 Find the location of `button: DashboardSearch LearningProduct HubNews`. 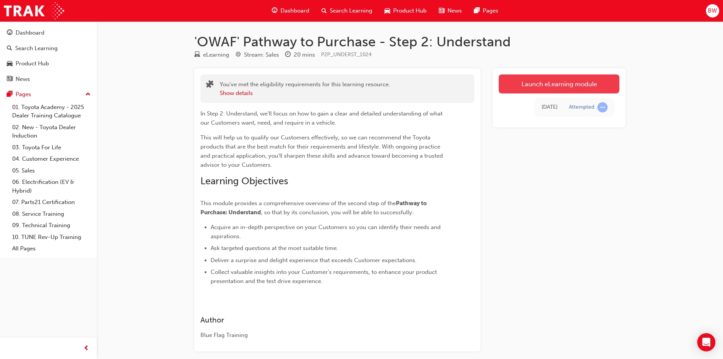

button: DashboardSearch LearningProduct HubNews is located at coordinates (48, 56).